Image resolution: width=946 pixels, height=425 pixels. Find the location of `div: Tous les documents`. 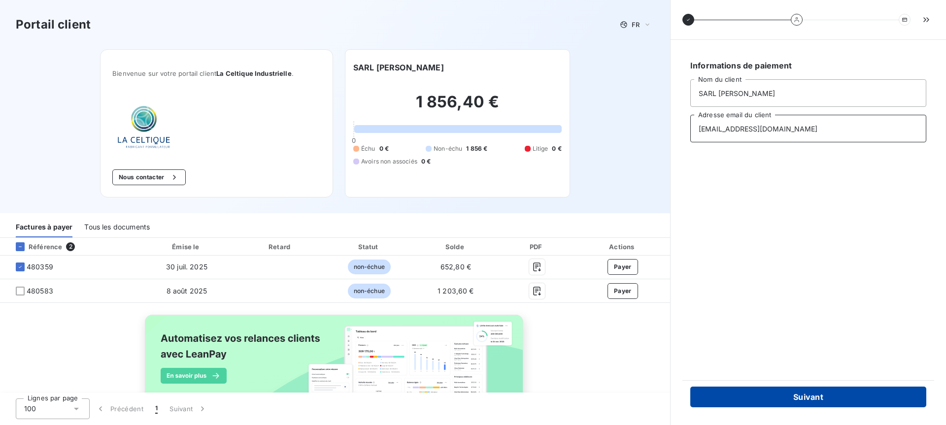

div: Tous les documents is located at coordinates (117, 227).